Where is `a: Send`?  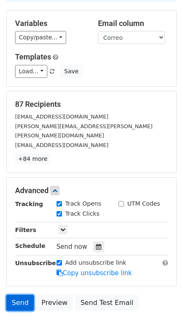
a: Send is located at coordinates (20, 303).